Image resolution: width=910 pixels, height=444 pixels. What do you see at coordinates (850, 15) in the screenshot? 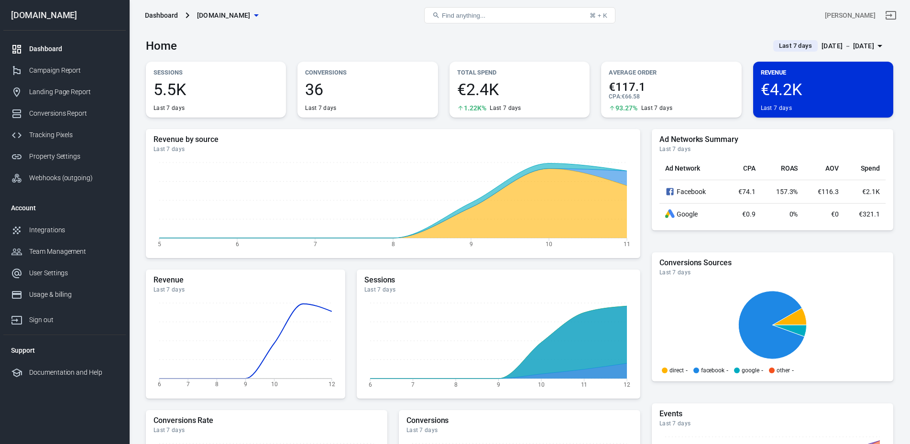
I see `div: Account id: VW6wEJAx` at bounding box center [850, 15].